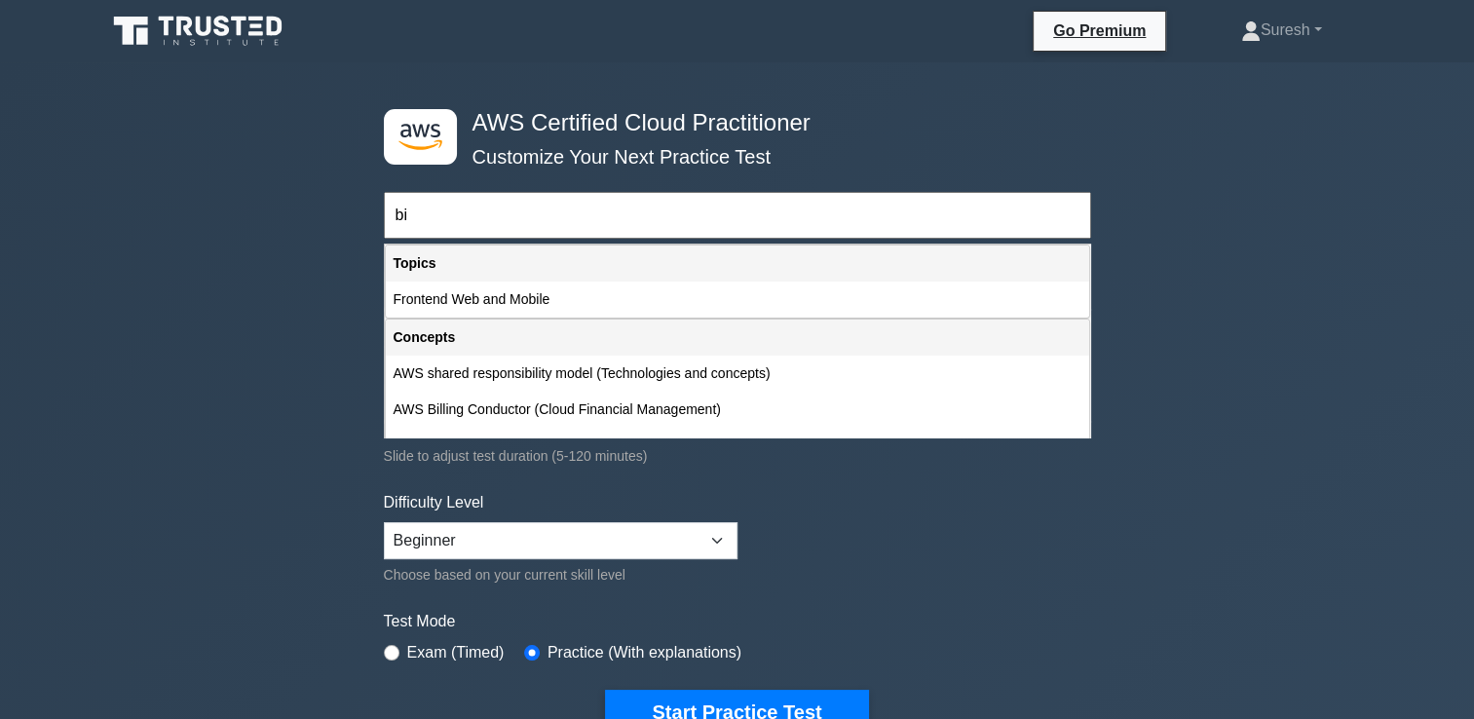  Describe the element at coordinates (737, 263) in the screenshot. I see `div: Topics` at that location.